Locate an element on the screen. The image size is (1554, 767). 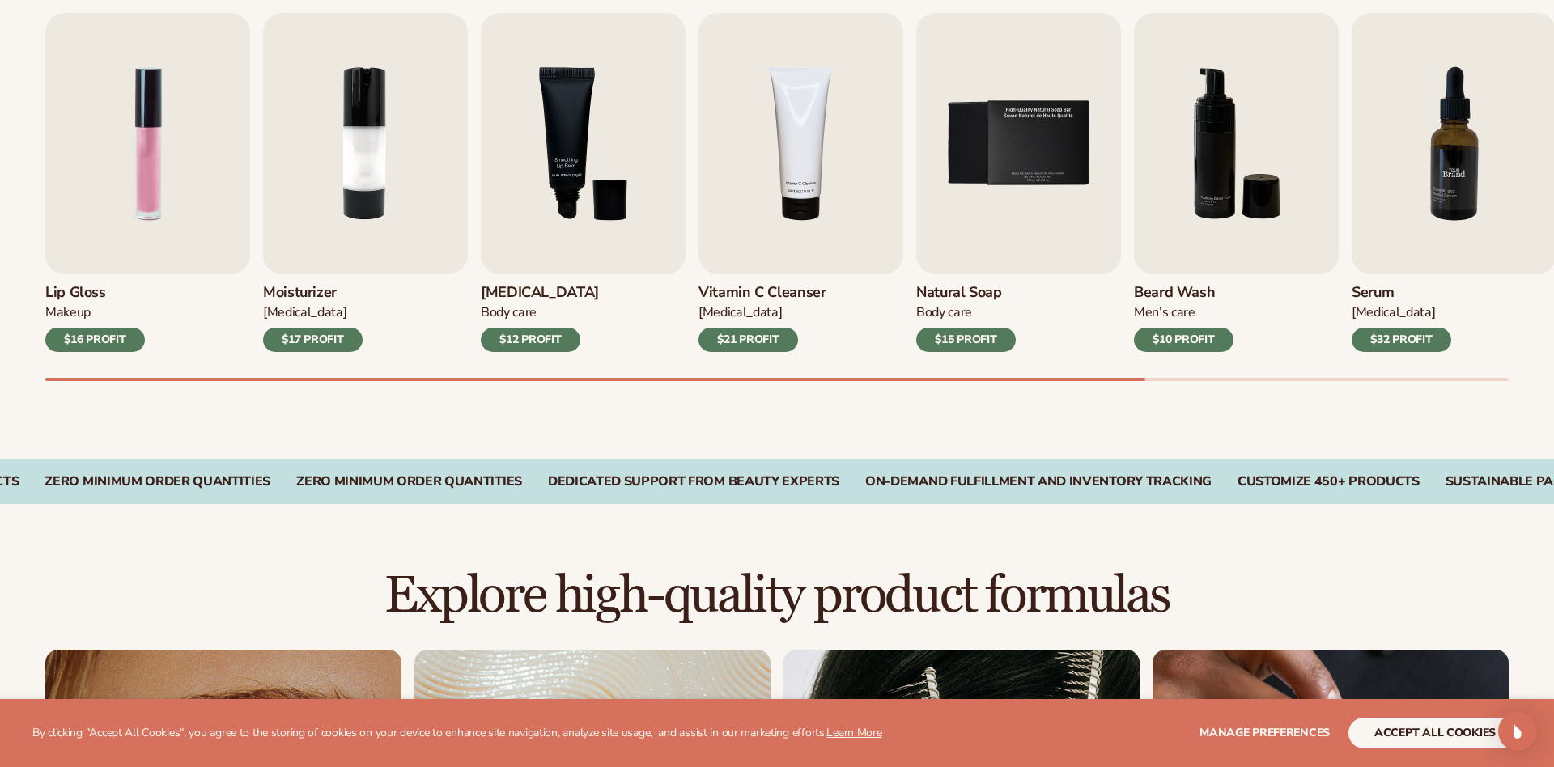
div: Makeup is located at coordinates (95, 312).